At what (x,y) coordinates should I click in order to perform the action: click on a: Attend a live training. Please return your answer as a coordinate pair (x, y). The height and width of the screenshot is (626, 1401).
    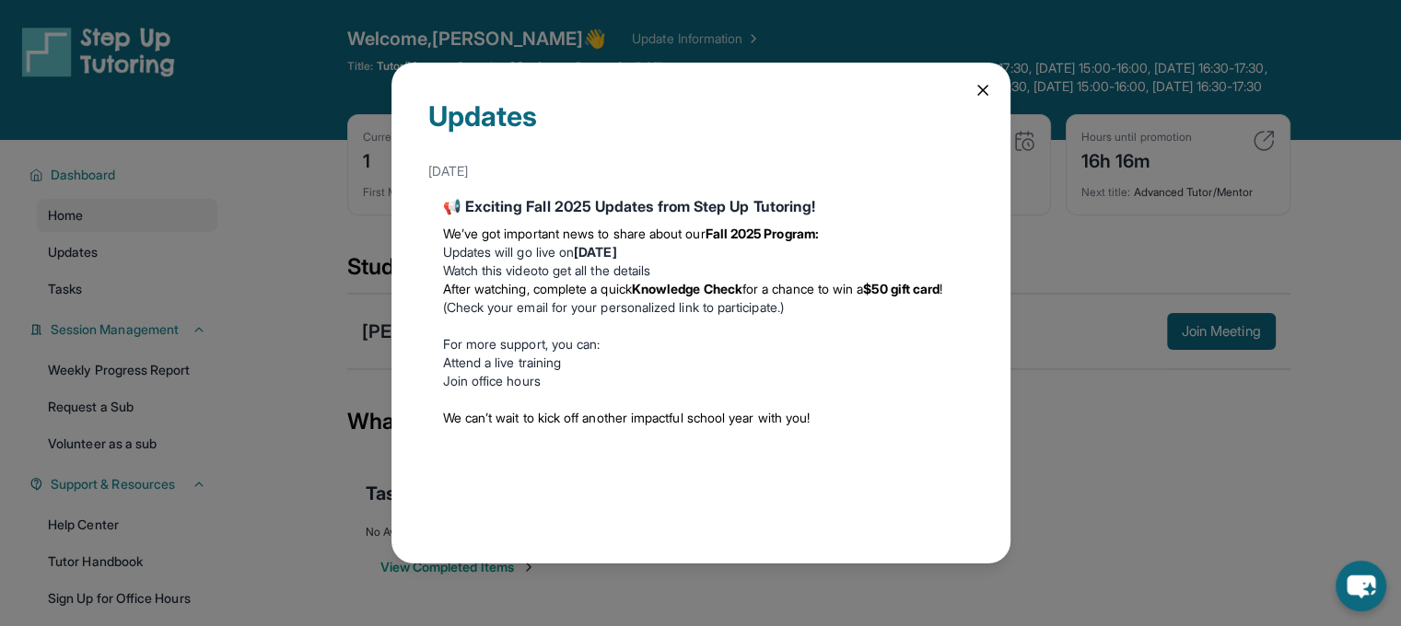
    Looking at the image, I should click on (502, 362).